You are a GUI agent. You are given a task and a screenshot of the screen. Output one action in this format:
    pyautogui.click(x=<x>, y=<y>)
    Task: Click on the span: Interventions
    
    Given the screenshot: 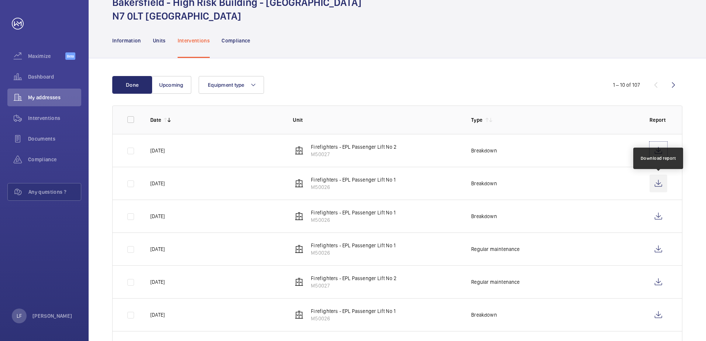 What is the action you would take?
    pyautogui.click(x=55, y=118)
    